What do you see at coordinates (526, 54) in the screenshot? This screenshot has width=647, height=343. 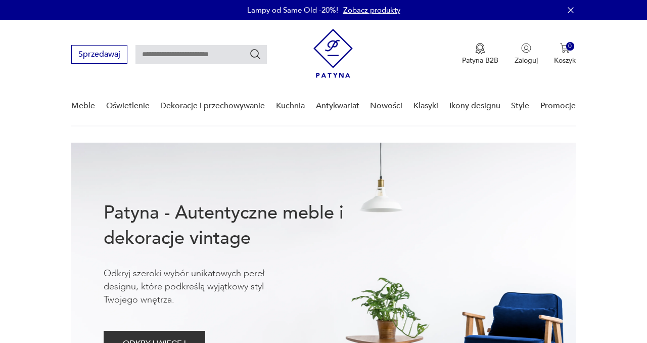 I see `button: Zaloguj` at bounding box center [526, 54].